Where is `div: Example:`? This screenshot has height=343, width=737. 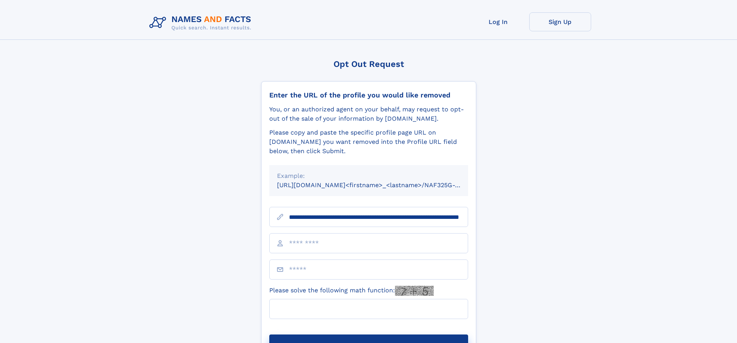
div: Example: is located at coordinates (369, 176).